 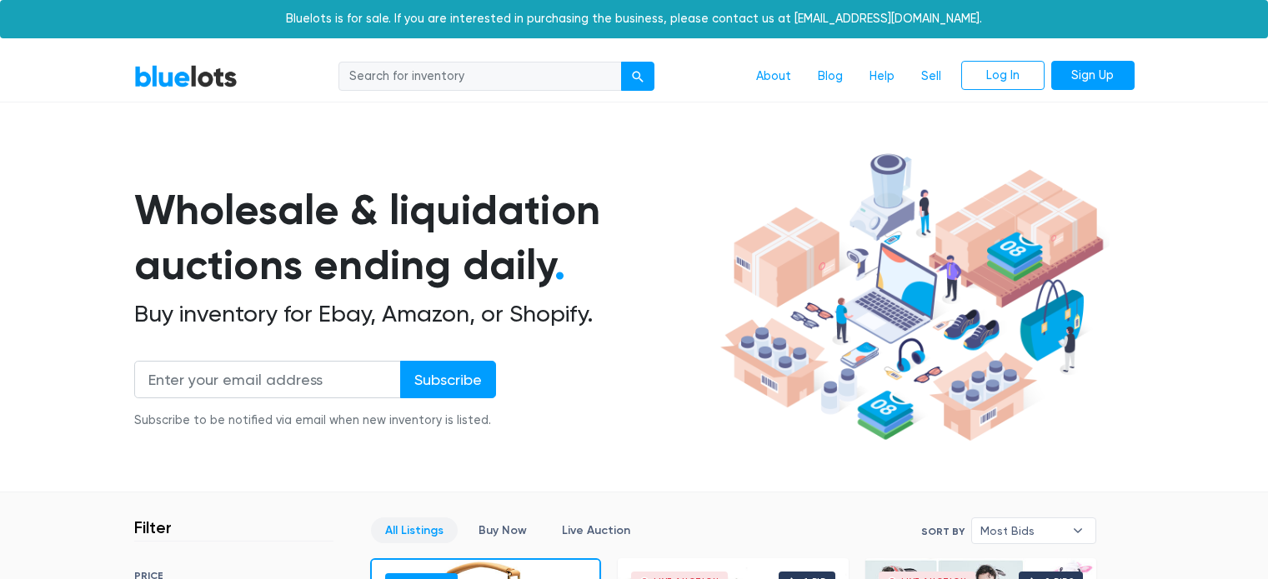 I want to click on input: Enter your email address, so click(x=268, y=379).